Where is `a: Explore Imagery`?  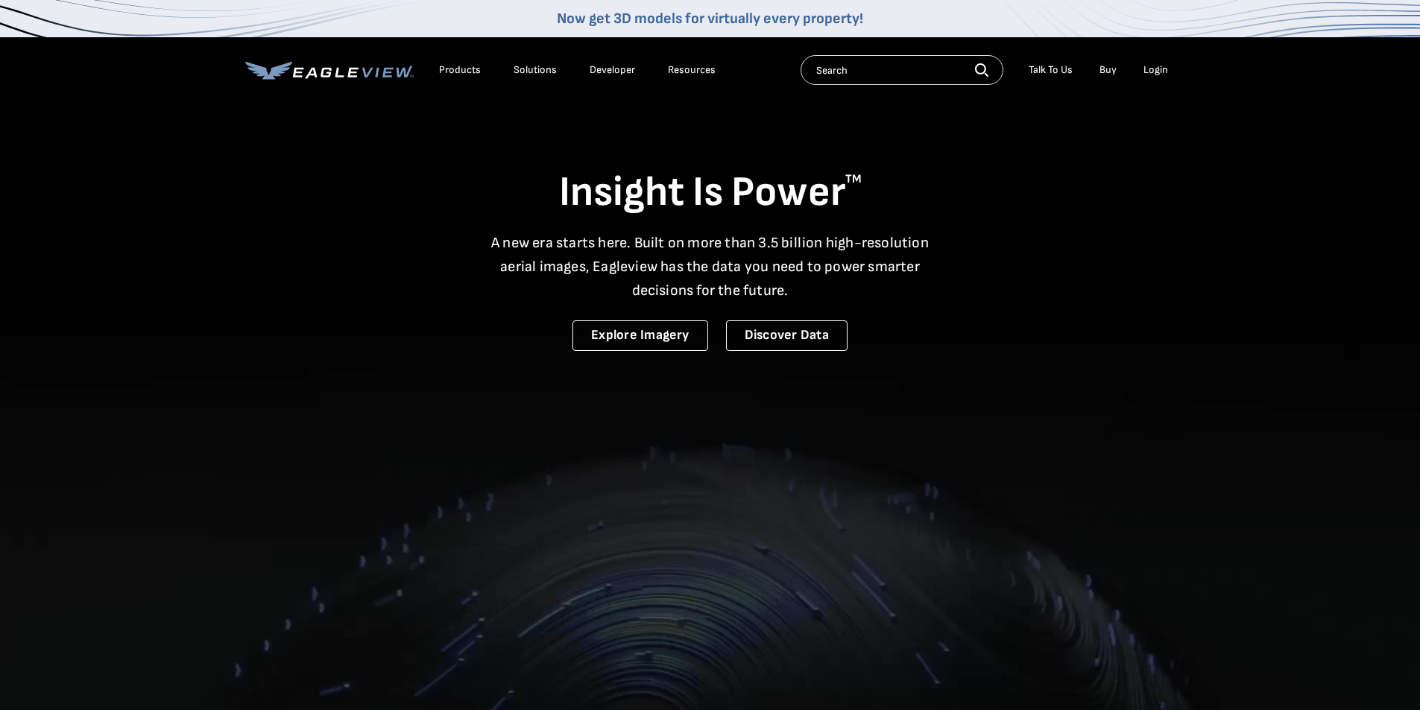 a: Explore Imagery is located at coordinates (640, 335).